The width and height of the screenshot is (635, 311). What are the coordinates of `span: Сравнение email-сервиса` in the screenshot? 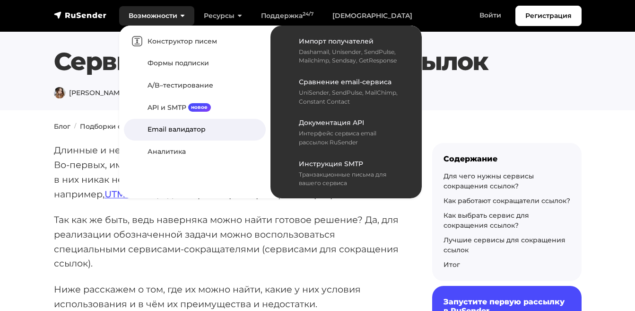 It's located at (345, 82).